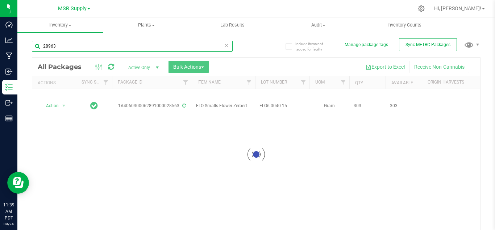 The height and width of the screenshot is (230, 495). I want to click on p: 11:39 AM PDT, so click(9, 211).